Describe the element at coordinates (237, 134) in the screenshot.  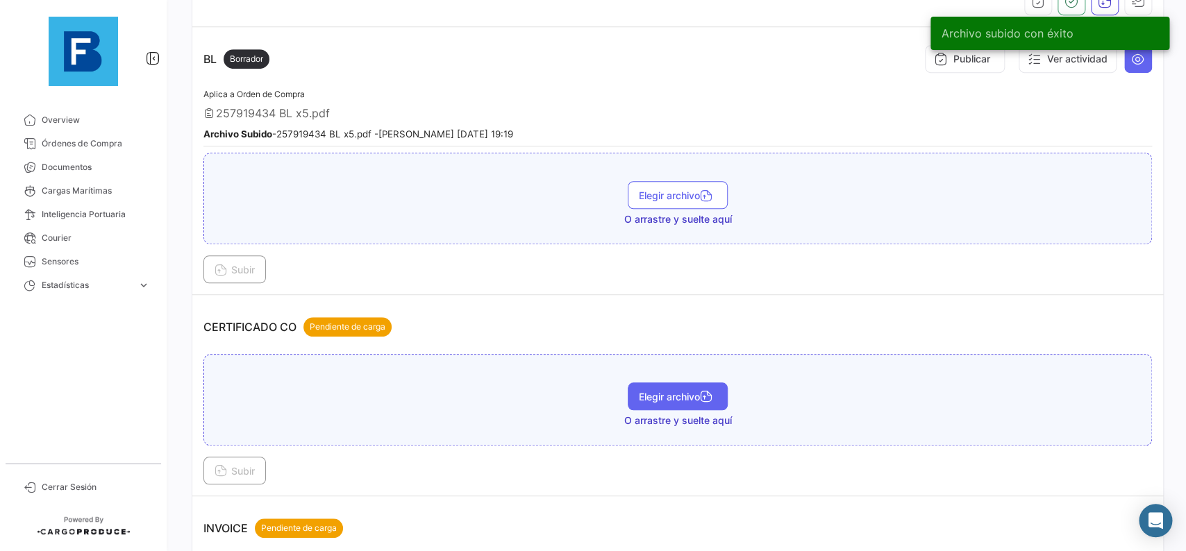
I see `b: Archivo Subido` at that location.